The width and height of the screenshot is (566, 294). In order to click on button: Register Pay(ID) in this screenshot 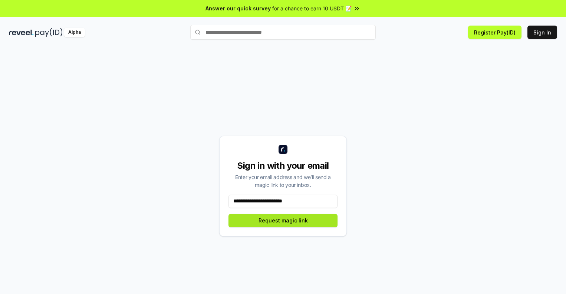, I will do `click(495, 32)`.